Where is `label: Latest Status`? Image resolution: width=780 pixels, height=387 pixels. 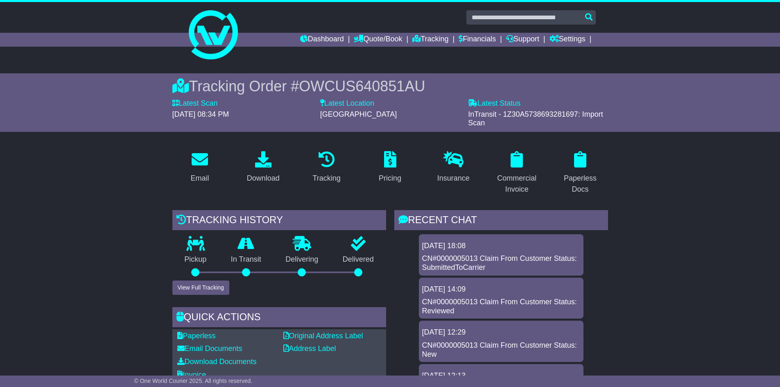
label: Latest Status is located at coordinates (494, 104).